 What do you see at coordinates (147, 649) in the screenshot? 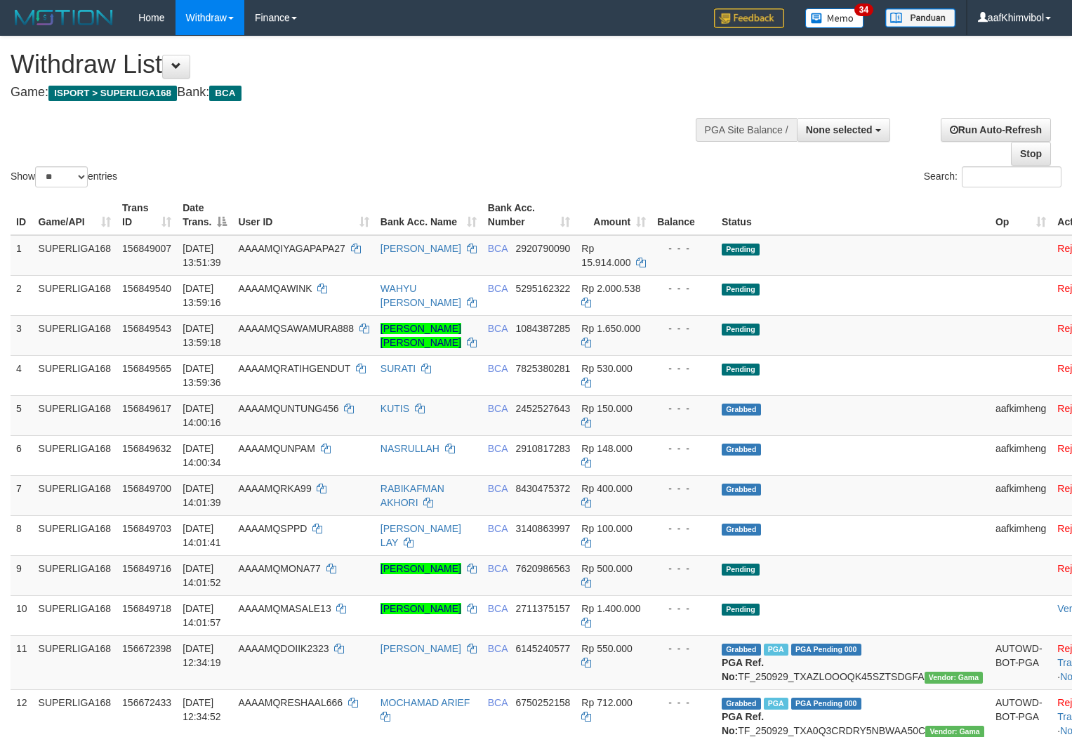
I see `span: 156672398` at bounding box center [147, 649].